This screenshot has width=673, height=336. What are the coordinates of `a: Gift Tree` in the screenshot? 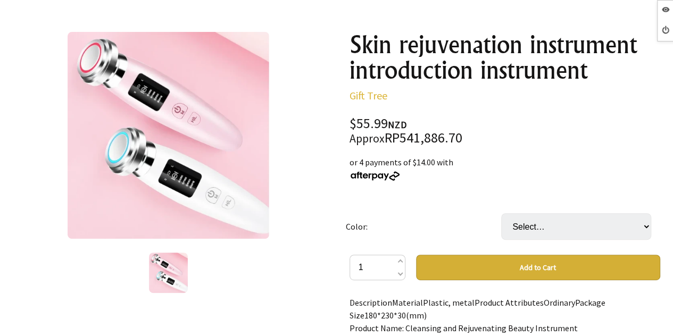 It's located at (368, 95).